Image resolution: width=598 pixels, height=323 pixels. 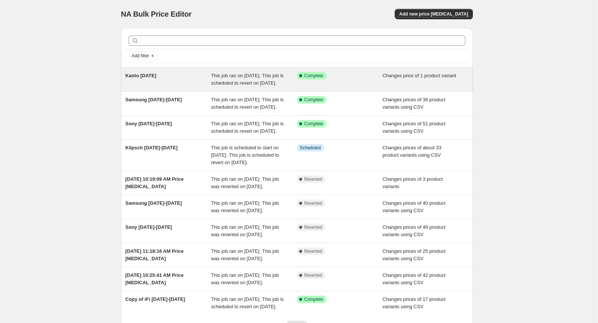 What do you see at coordinates (414, 127) in the screenshot?
I see `span: Changes prices of 51 product variants using CSV` at bounding box center [414, 127].